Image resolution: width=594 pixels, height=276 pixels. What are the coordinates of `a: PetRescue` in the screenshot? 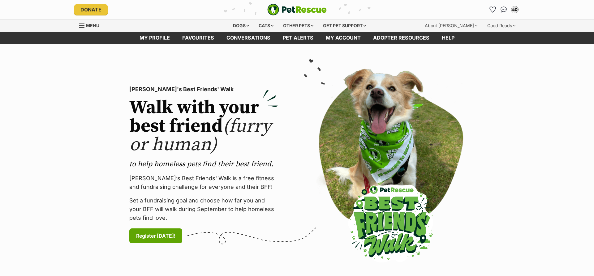 It's located at (297, 10).